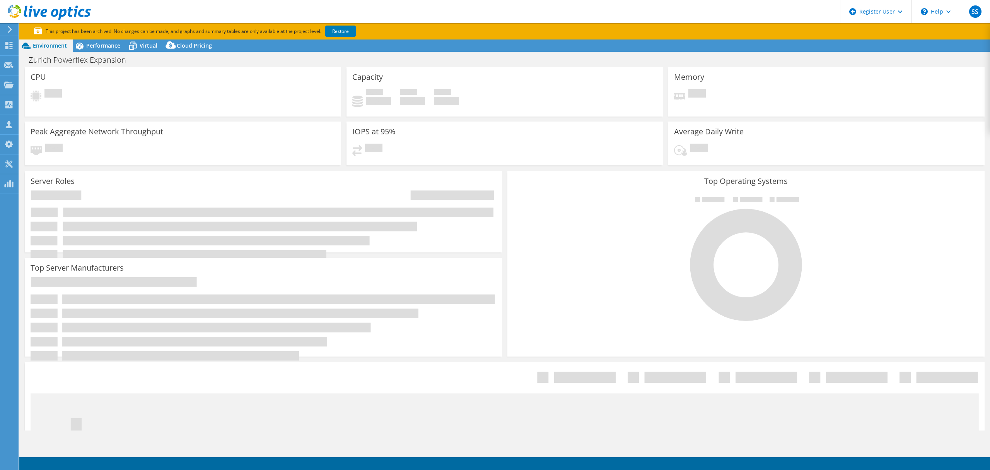 This screenshot has width=990, height=470. What do you see at coordinates (103, 45) in the screenshot?
I see `span: Performance` at bounding box center [103, 45].